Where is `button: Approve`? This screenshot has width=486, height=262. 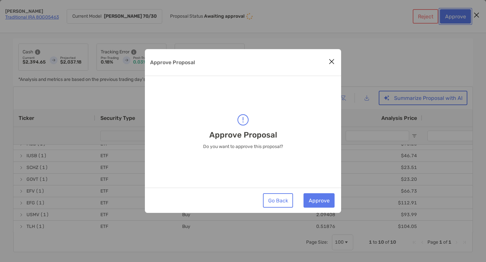
button: Approve is located at coordinates (319, 200).